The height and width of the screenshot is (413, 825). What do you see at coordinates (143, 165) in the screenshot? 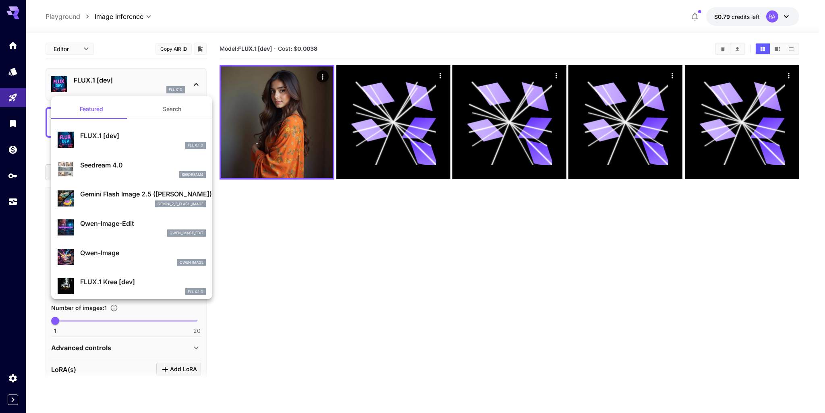
I see `p: Seedream 4.0` at bounding box center [143, 165].